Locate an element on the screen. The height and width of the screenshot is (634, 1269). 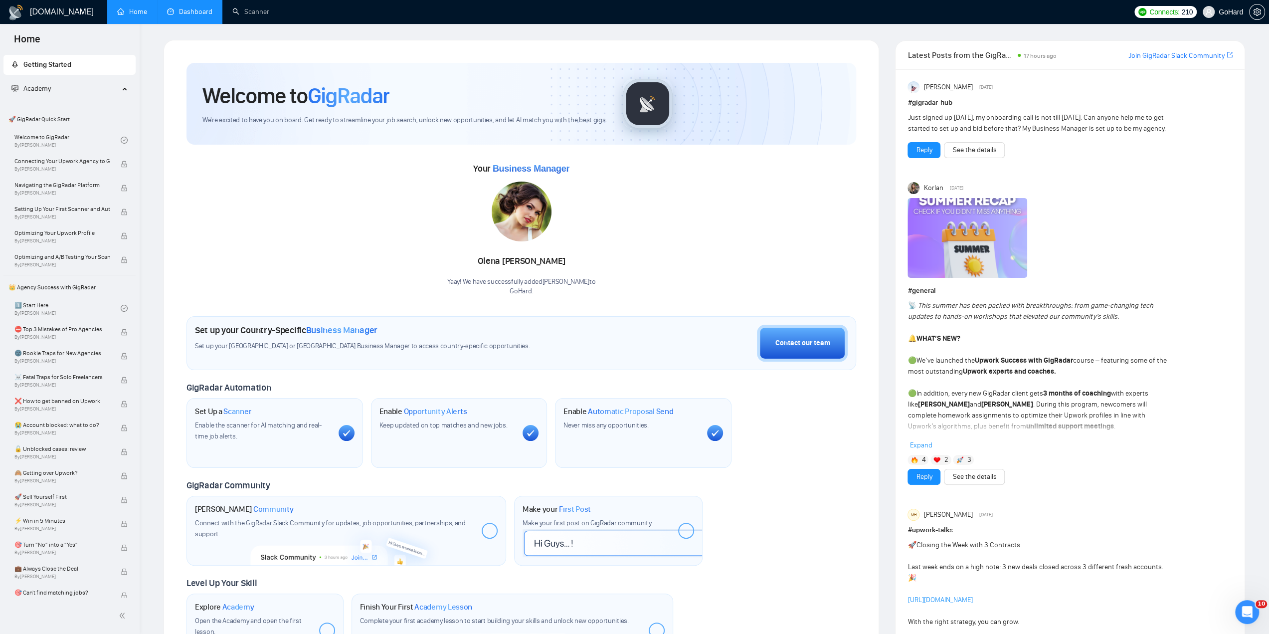
strong: unlimited support meetings is located at coordinates (1069, 426).